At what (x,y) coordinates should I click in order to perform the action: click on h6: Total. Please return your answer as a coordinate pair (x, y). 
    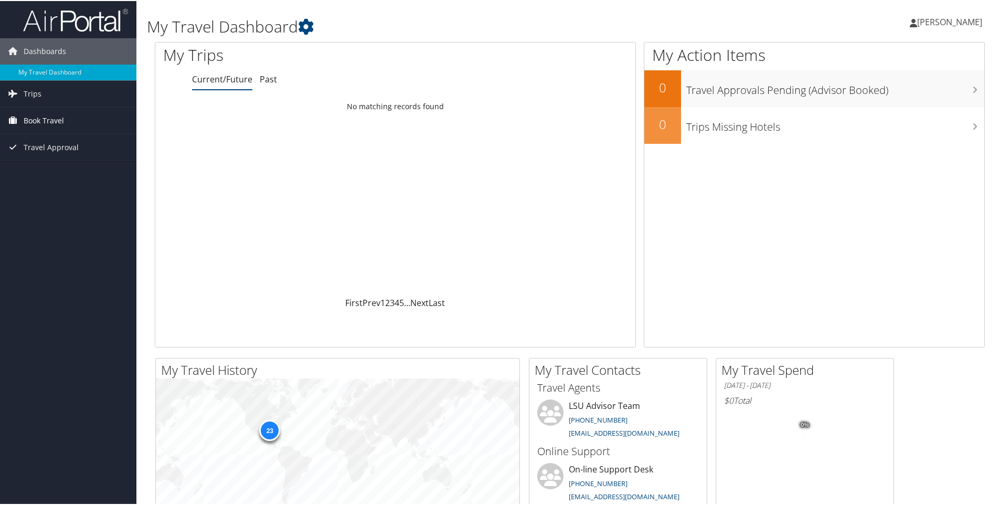
    Looking at the image, I should click on (805, 399).